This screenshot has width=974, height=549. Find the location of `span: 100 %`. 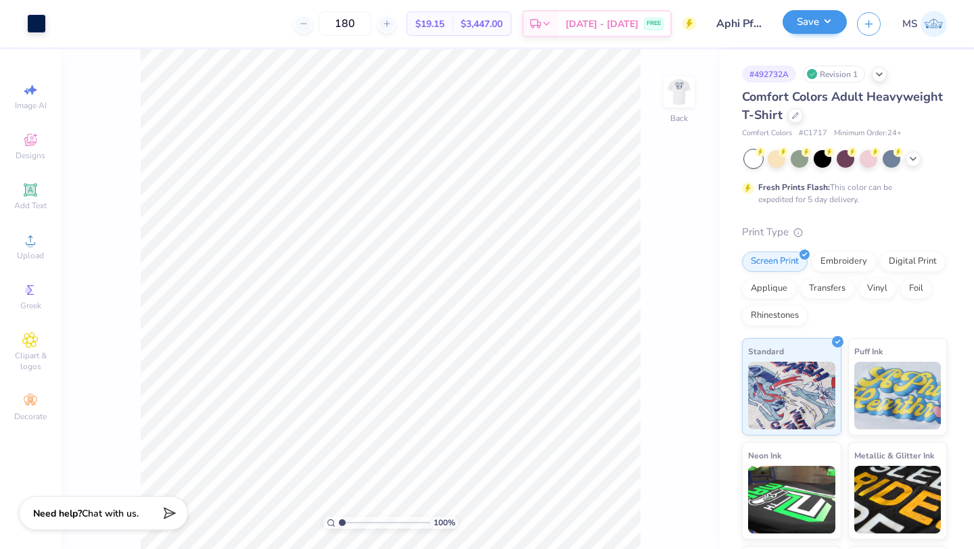

span: 100 % is located at coordinates (444, 523).